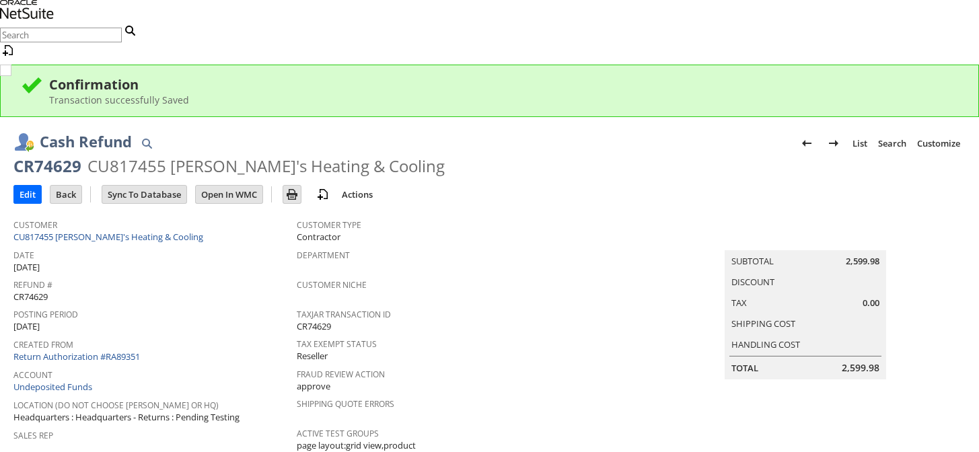  Describe the element at coordinates (318, 237) in the screenshot. I see `span: Contractor` at that location.